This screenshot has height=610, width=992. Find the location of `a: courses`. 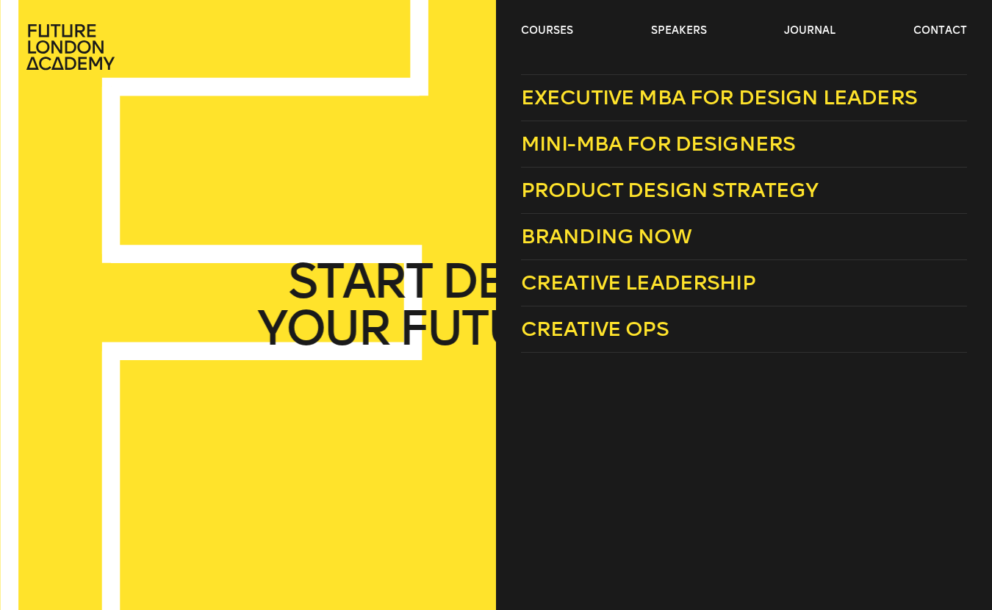

a: courses is located at coordinates (547, 31).